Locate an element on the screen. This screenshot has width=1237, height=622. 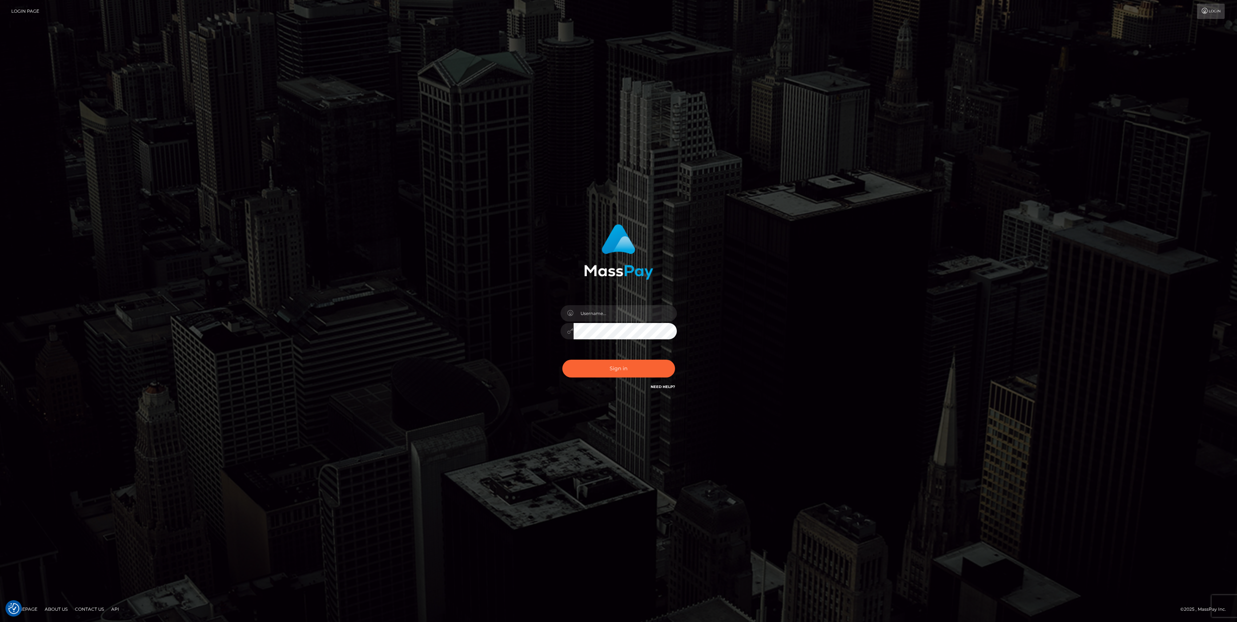
div: © 2025 , MassPay Inc. is located at coordinates (1205, 609).